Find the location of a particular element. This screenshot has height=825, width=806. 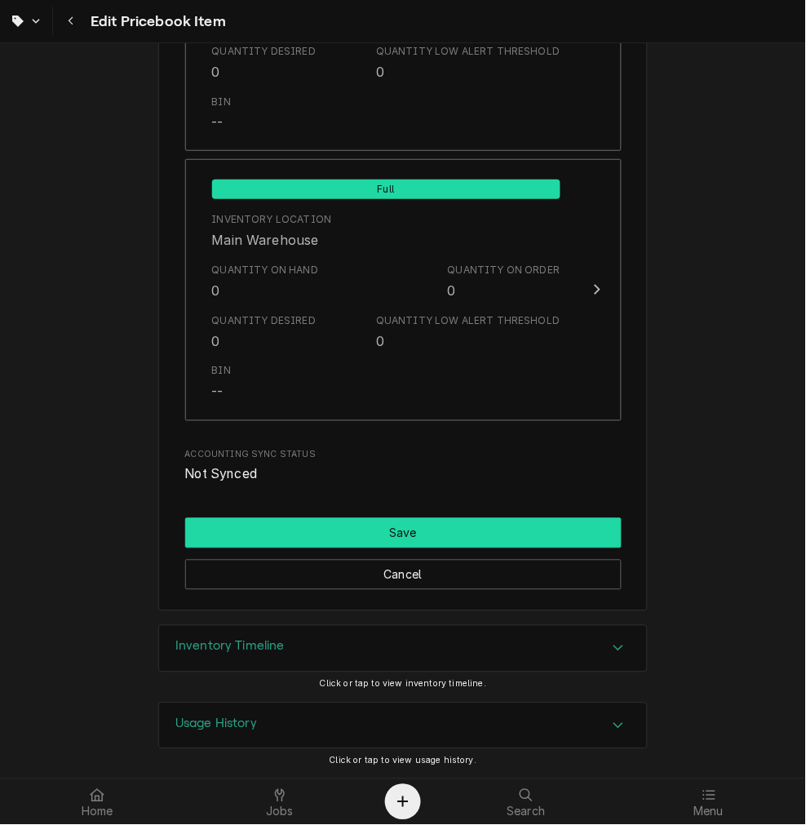

span: Search is located at coordinates (526, 812).